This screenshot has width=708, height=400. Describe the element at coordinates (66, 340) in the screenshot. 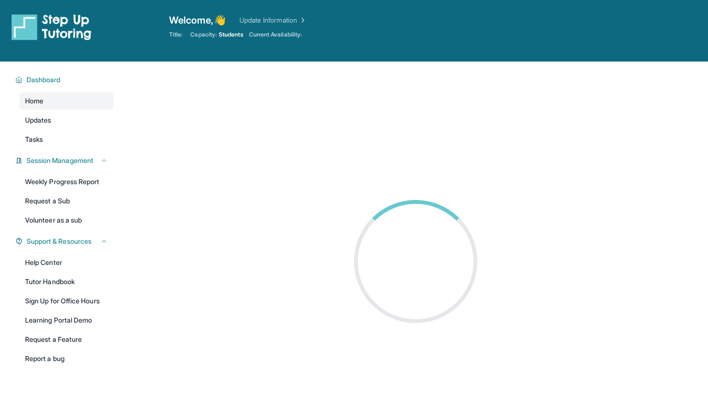

I see `a: Request a Feature` at that location.